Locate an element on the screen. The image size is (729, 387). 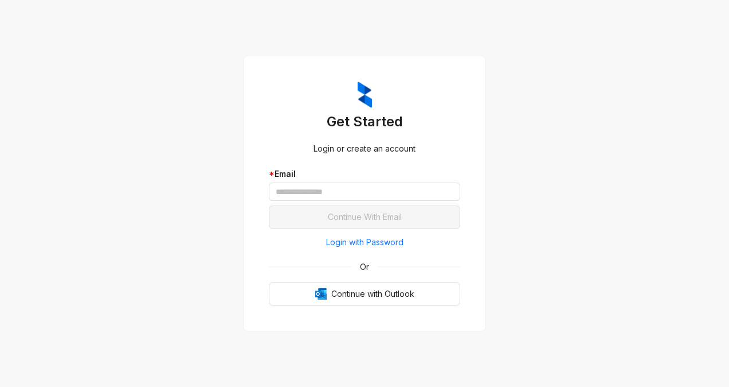
button: OutlookContinue with Outlook is located at coordinates (365, 294).